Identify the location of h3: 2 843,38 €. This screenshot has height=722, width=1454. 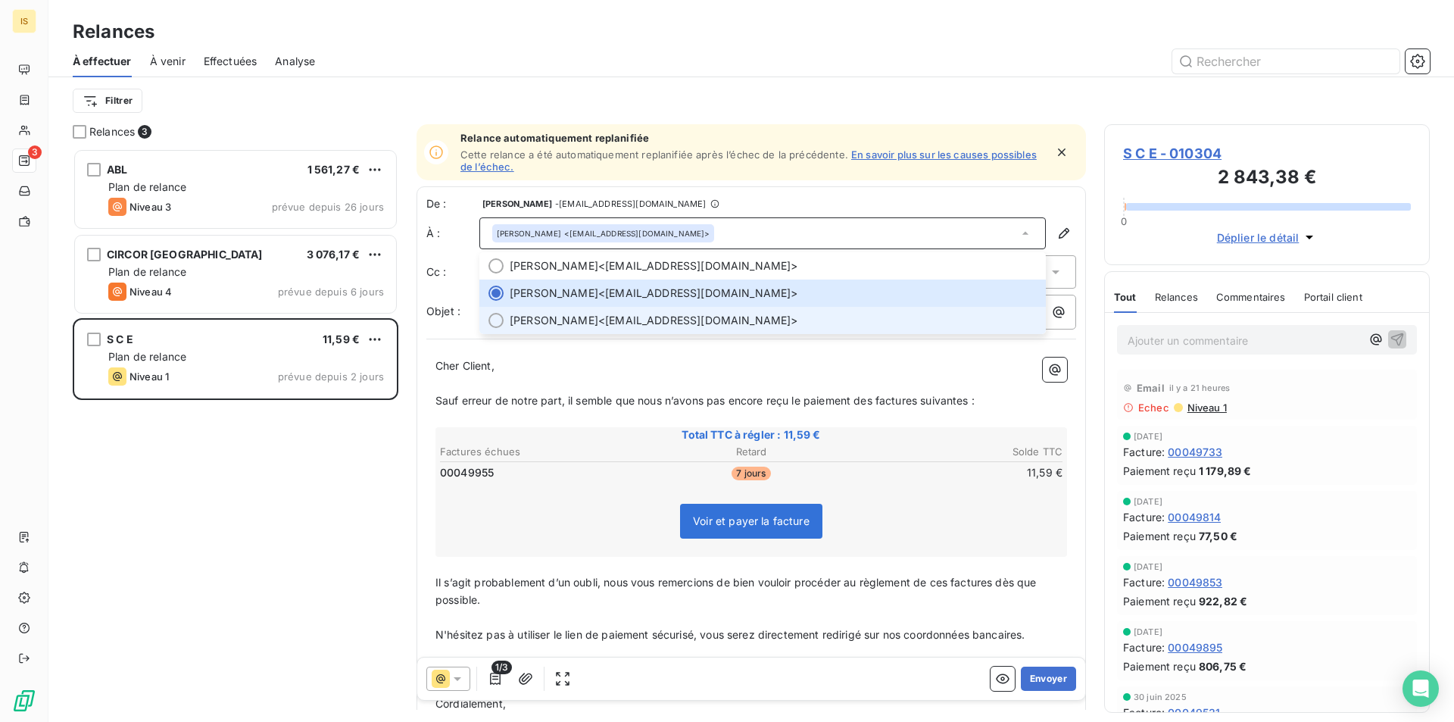
(1267, 179).